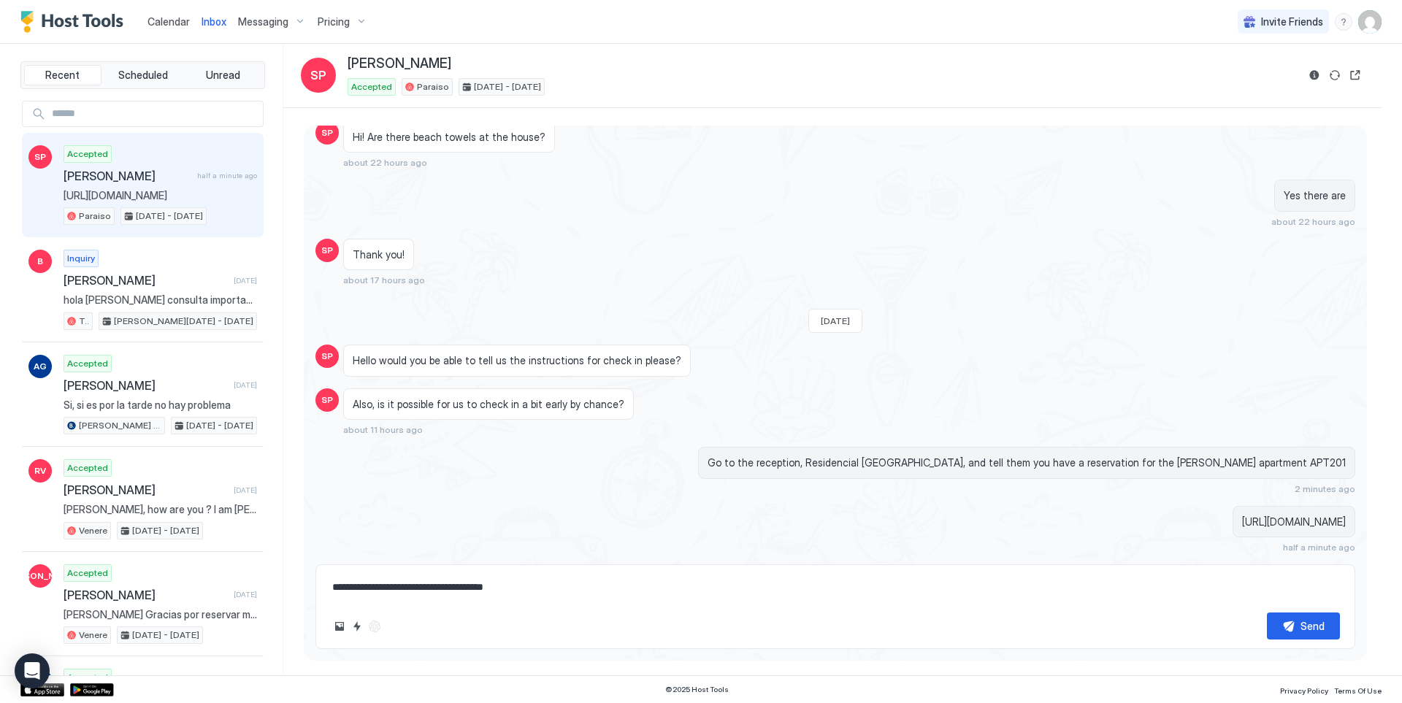 The height and width of the screenshot is (703, 1402). I want to click on span: 2 minutes ago, so click(1325, 488).